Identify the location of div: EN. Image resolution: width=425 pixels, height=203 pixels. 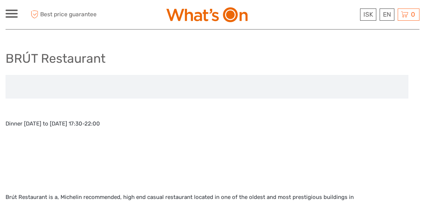
(387, 14).